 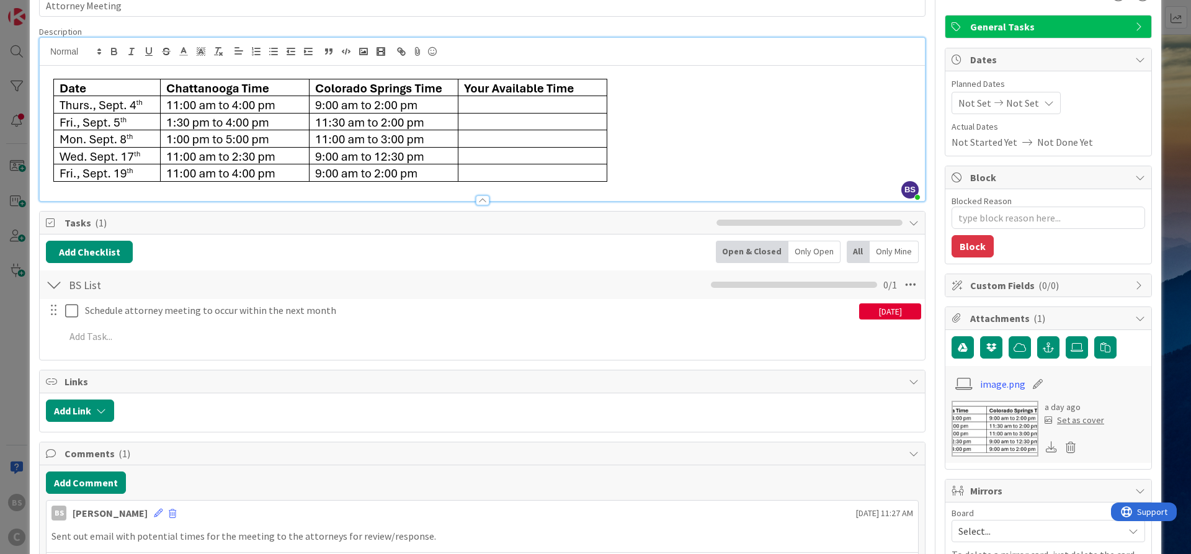 I want to click on span: Planned Dates, so click(x=1049, y=84).